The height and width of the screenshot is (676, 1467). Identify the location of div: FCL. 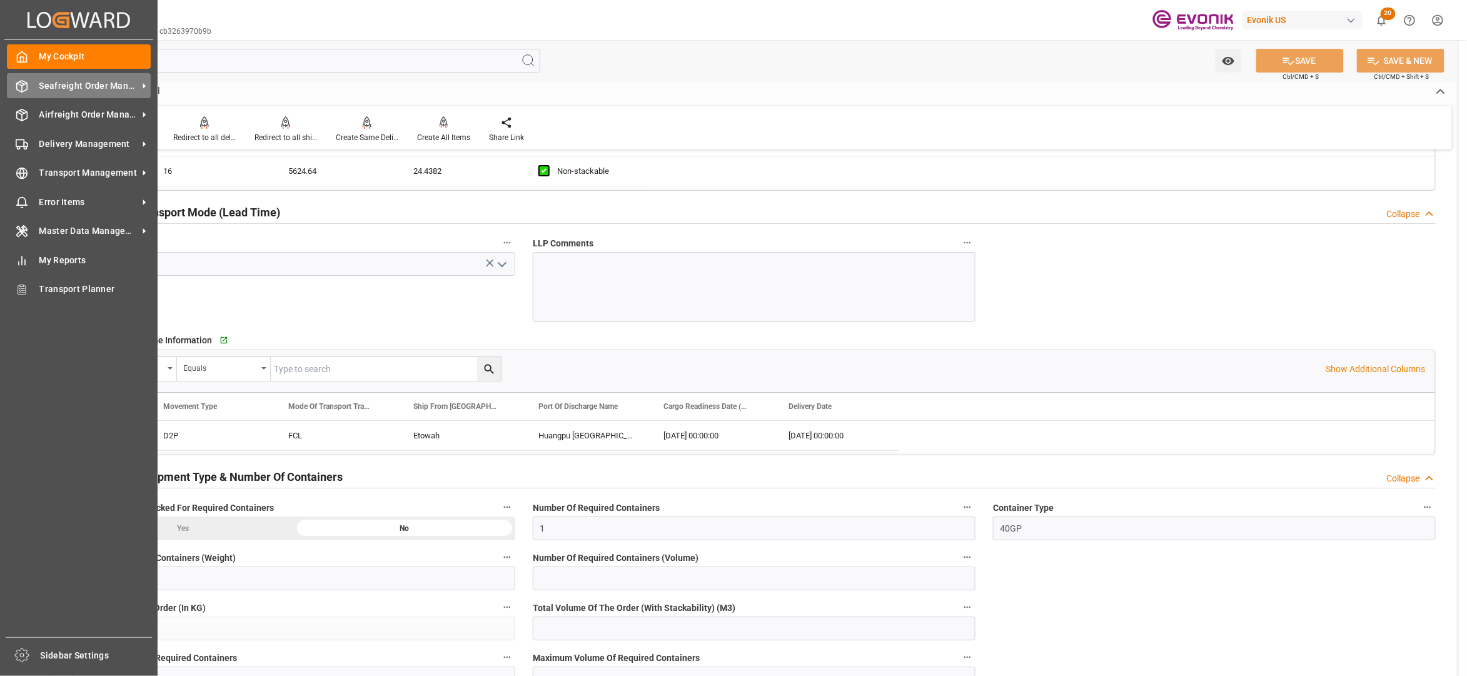
(336, 435).